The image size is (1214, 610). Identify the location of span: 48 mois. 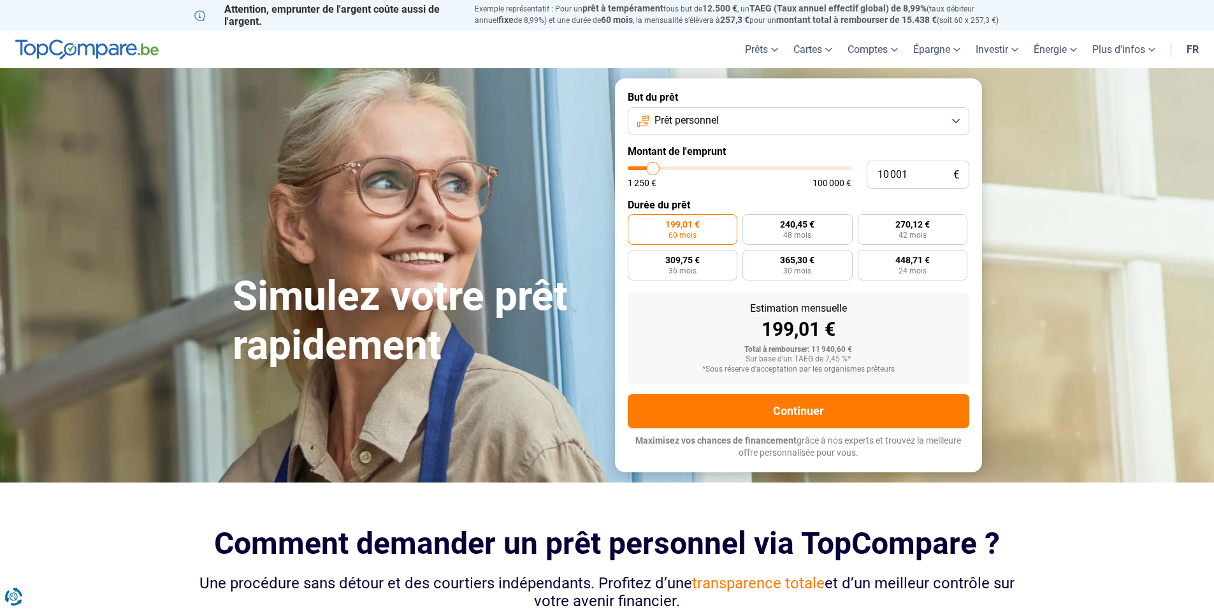
(797, 235).